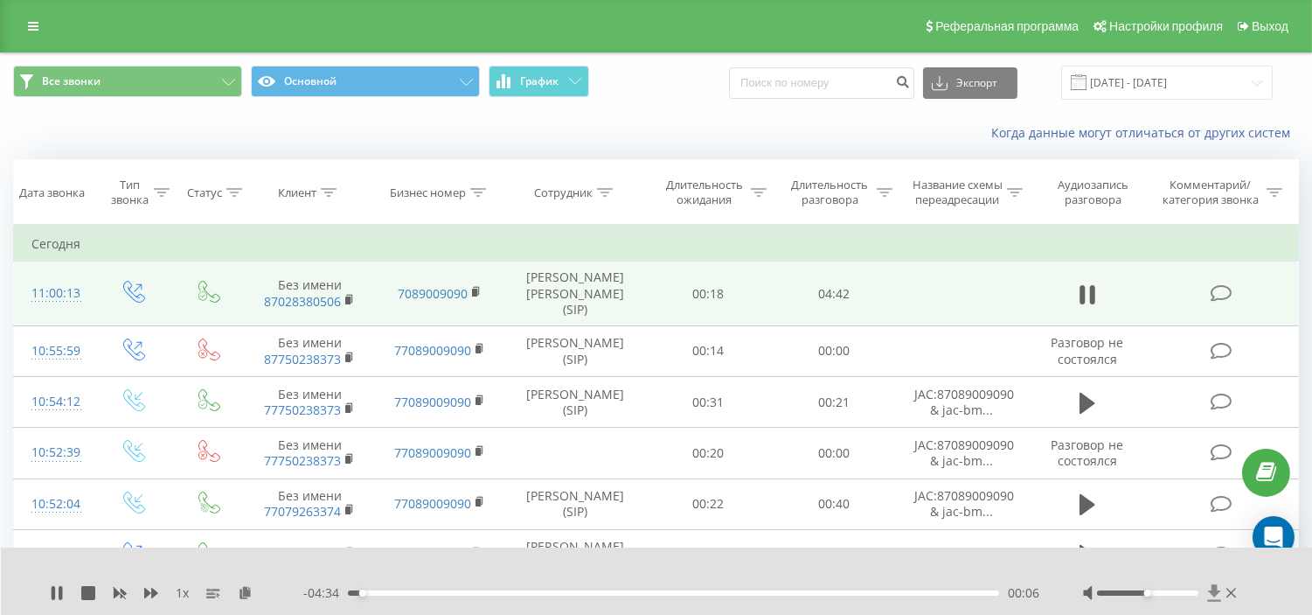 The height and width of the screenshot is (615, 1312). Describe the element at coordinates (52, 192) in the screenshot. I see `div: Дата звонка` at that location.